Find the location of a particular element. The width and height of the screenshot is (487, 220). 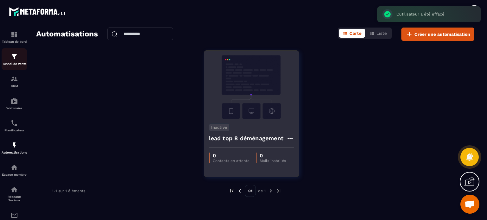

button: Carte is located at coordinates (352, 33).